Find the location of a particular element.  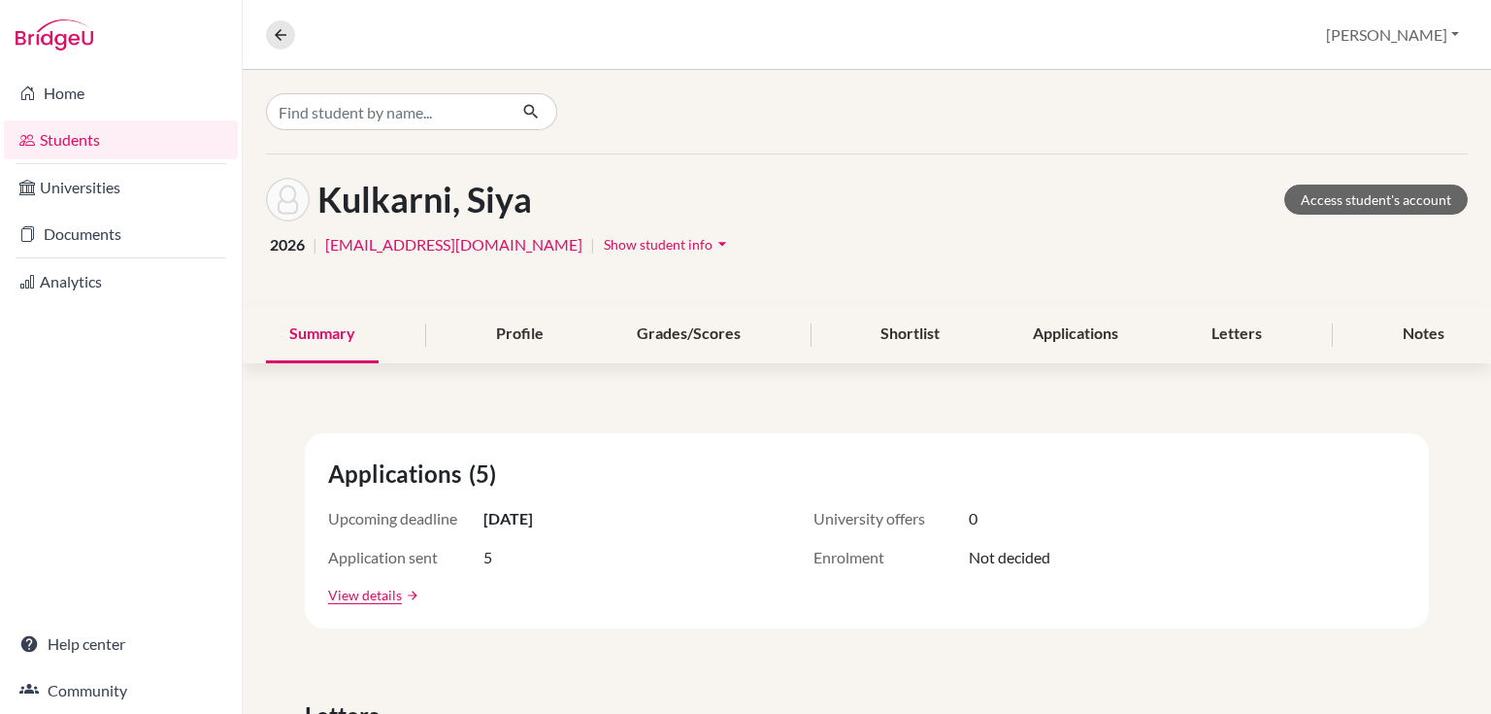

div: Notes is located at coordinates (1423, 334).